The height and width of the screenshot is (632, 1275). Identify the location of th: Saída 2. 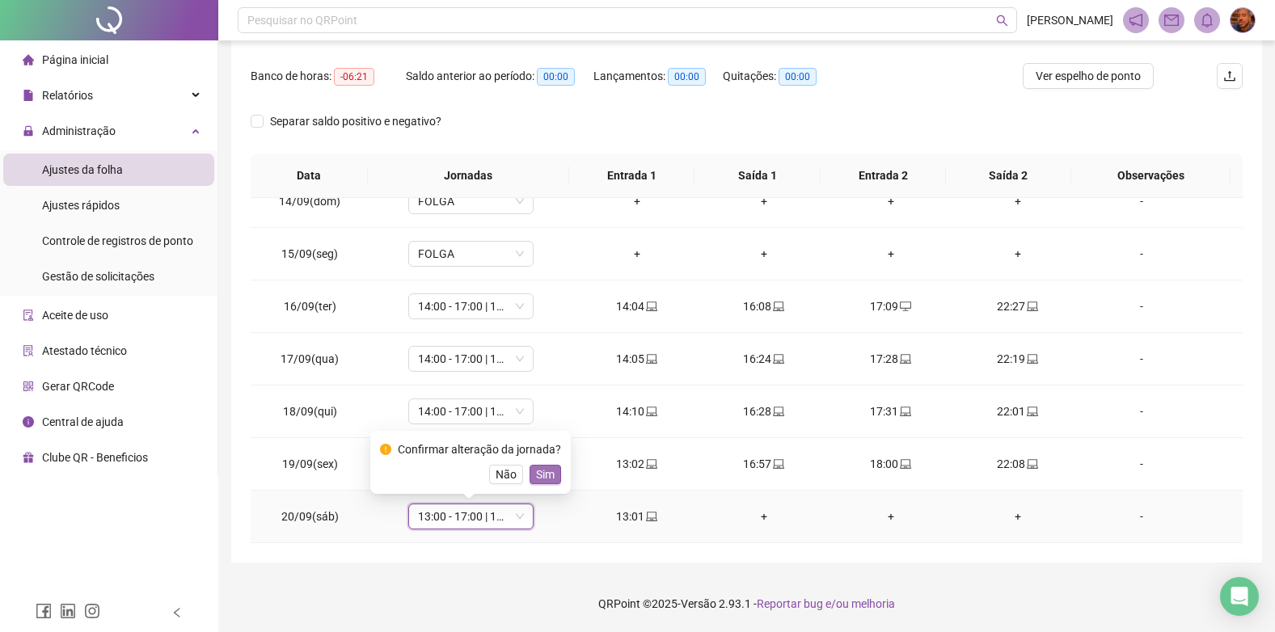
(1008, 175).